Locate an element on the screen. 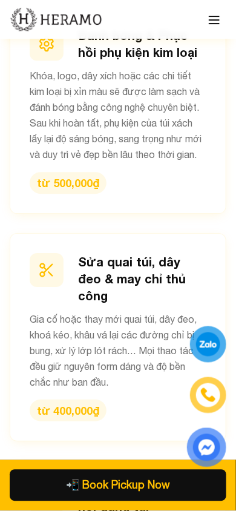 The width and height of the screenshot is (236, 511). button: phone Book Pickup Now is located at coordinates (118, 486).